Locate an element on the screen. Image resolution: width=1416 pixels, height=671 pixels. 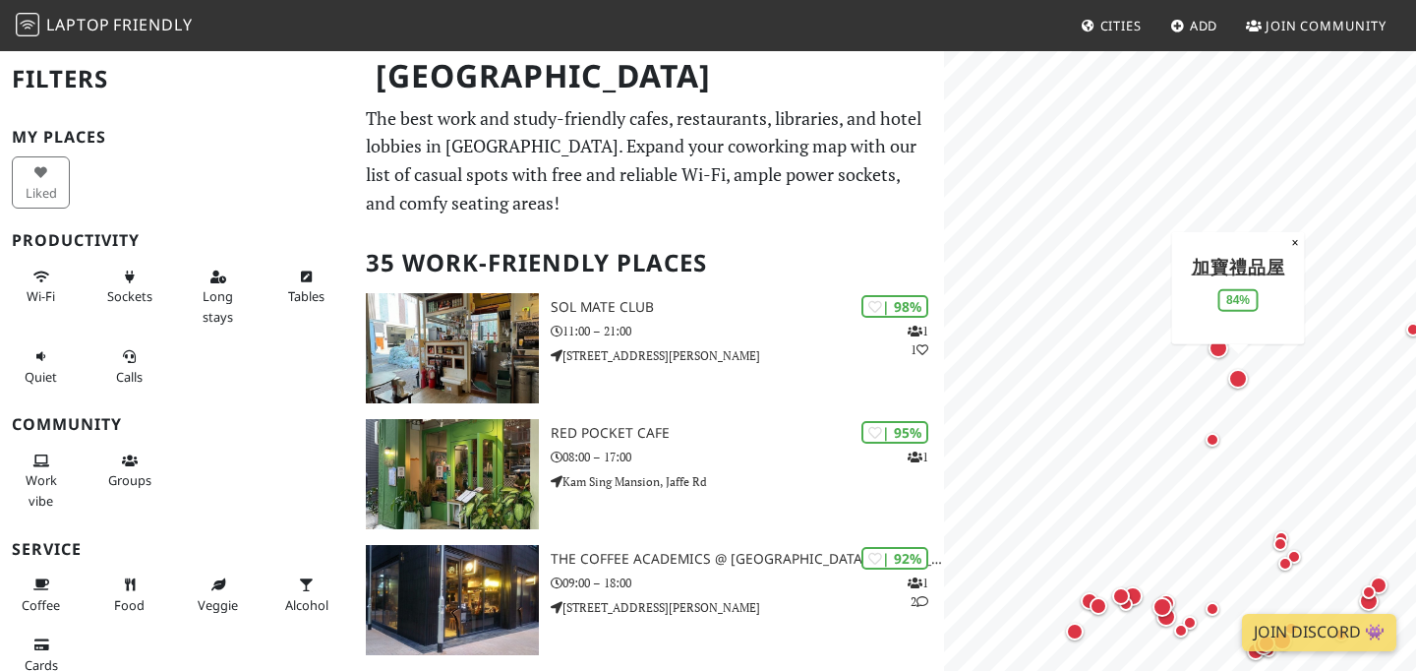
span: Video/audio calls is located at coordinates (129, 377).